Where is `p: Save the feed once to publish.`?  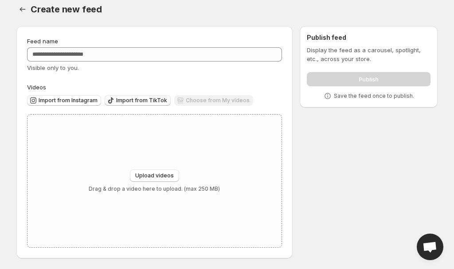
p: Save the feed once to publish. is located at coordinates (373, 96).